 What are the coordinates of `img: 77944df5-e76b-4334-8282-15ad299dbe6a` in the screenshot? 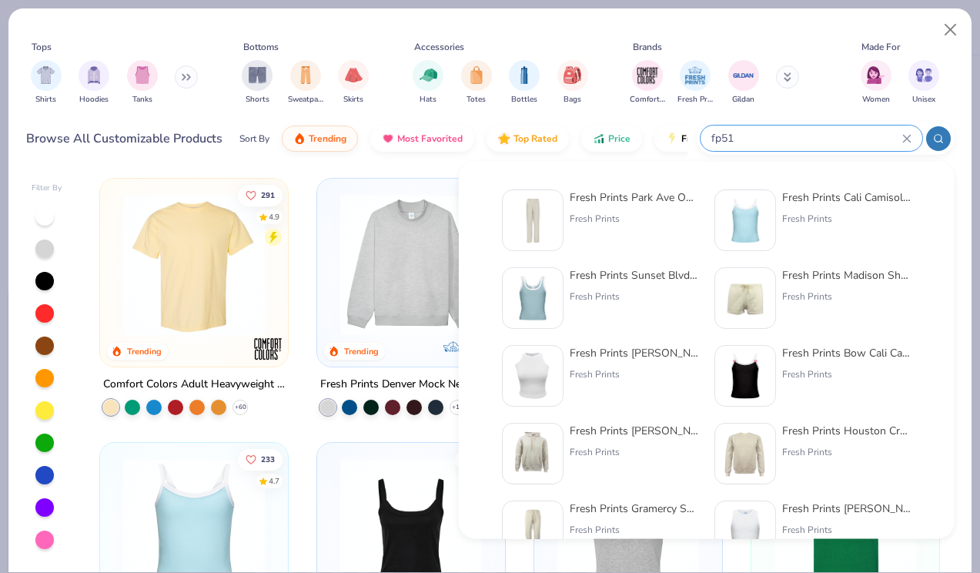 It's located at (746, 531).